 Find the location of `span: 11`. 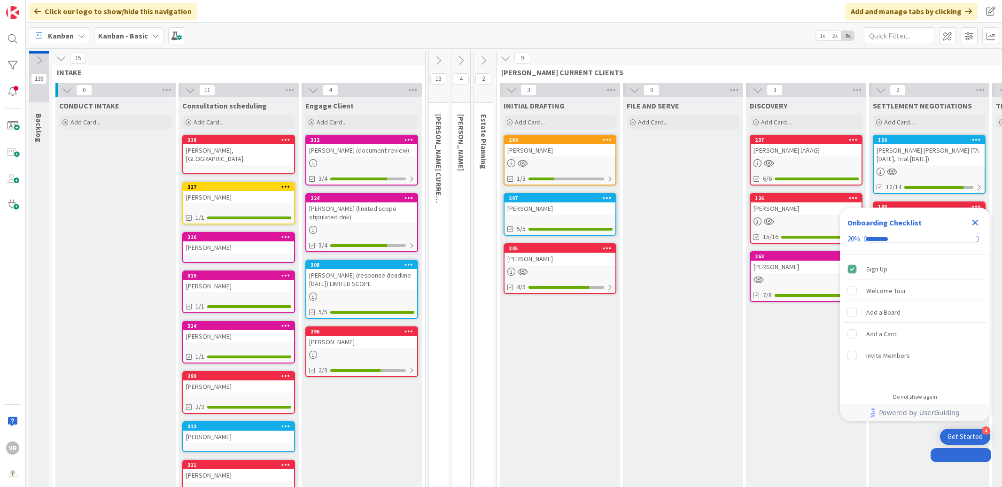

span: 11 is located at coordinates (207, 90).